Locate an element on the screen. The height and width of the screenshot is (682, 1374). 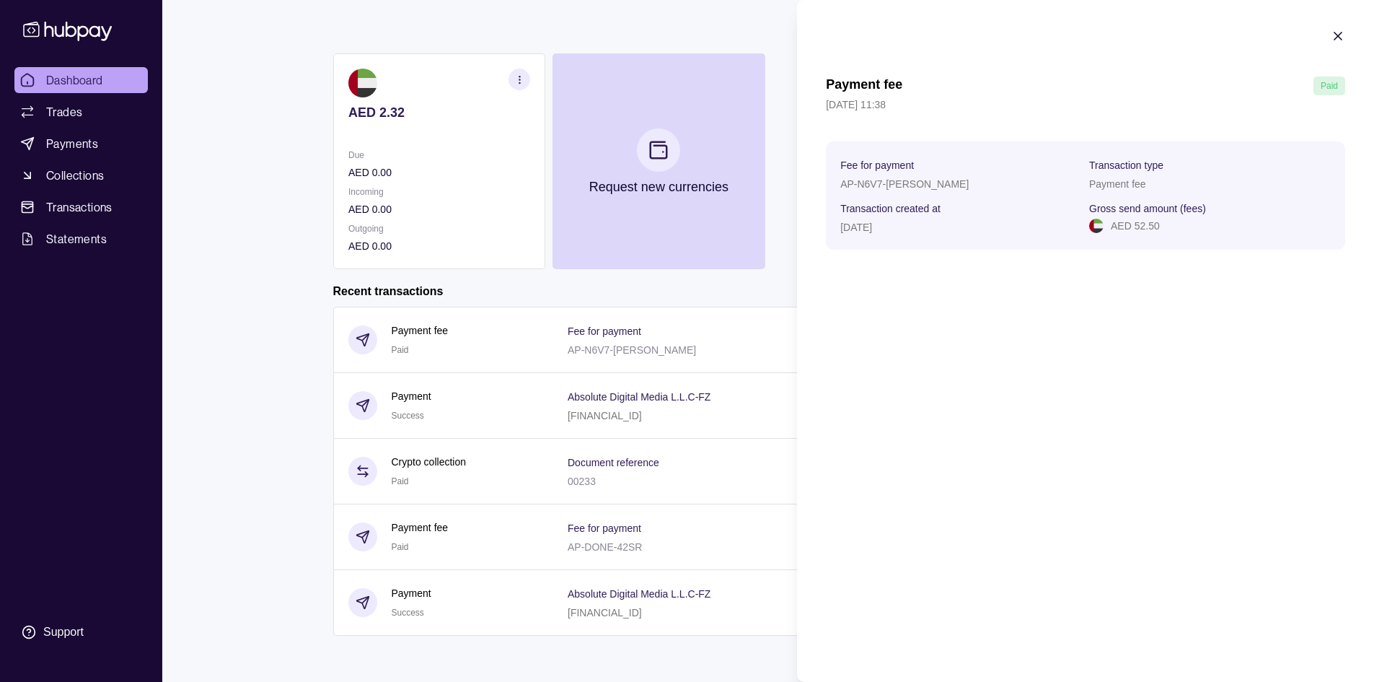
p: Fee for payment is located at coordinates (877, 165).